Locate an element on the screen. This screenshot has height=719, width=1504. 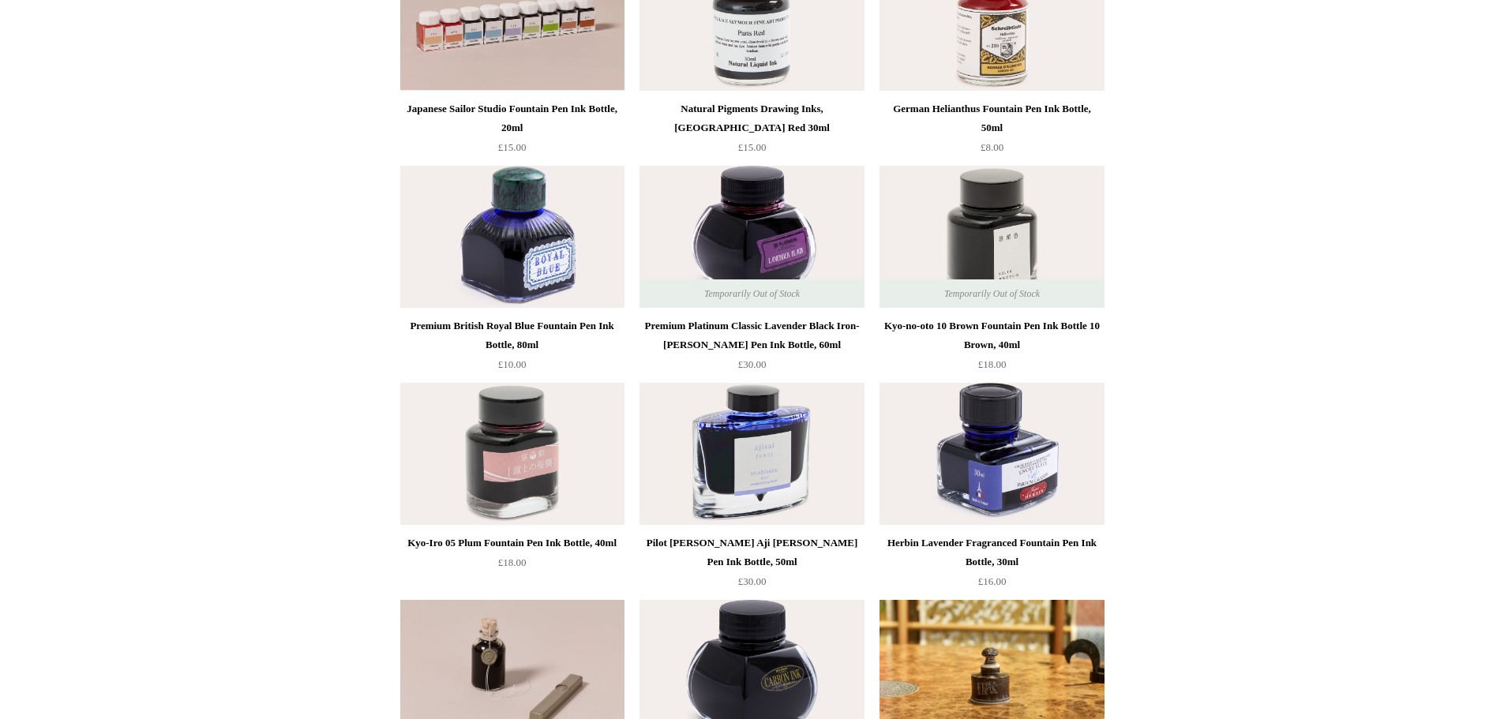
span: £10.00 is located at coordinates (512, 364).